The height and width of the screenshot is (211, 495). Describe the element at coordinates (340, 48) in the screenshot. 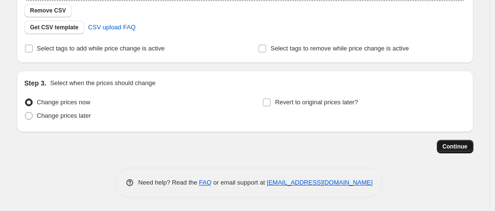

I see `span: Select tags to remove while price change is active` at that location.